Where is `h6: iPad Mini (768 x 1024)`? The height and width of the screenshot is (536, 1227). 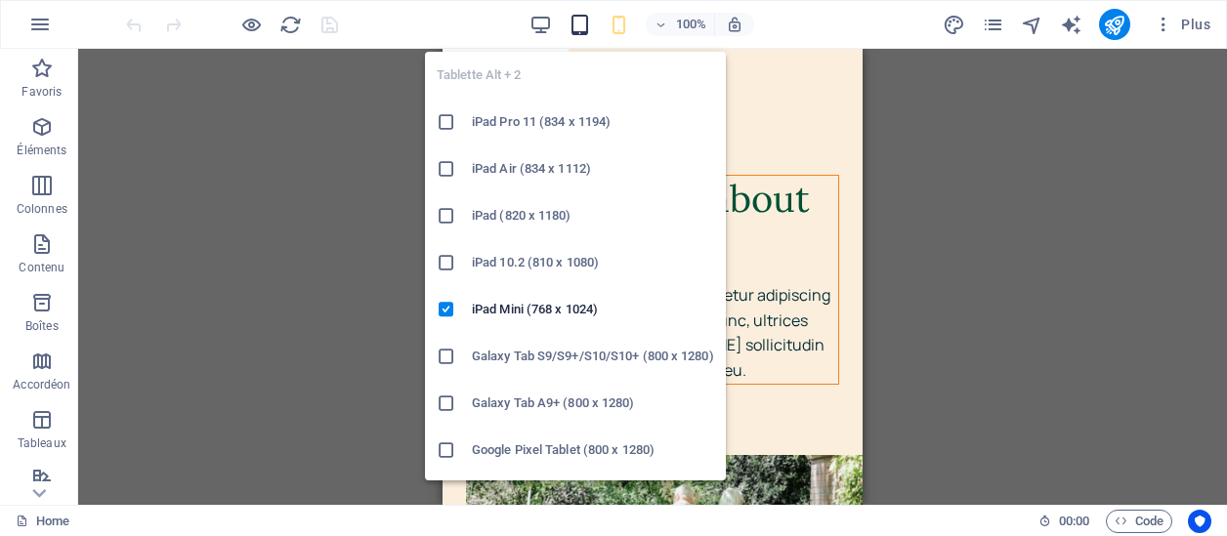
h6: iPad Mini (768 x 1024) is located at coordinates (593, 310).